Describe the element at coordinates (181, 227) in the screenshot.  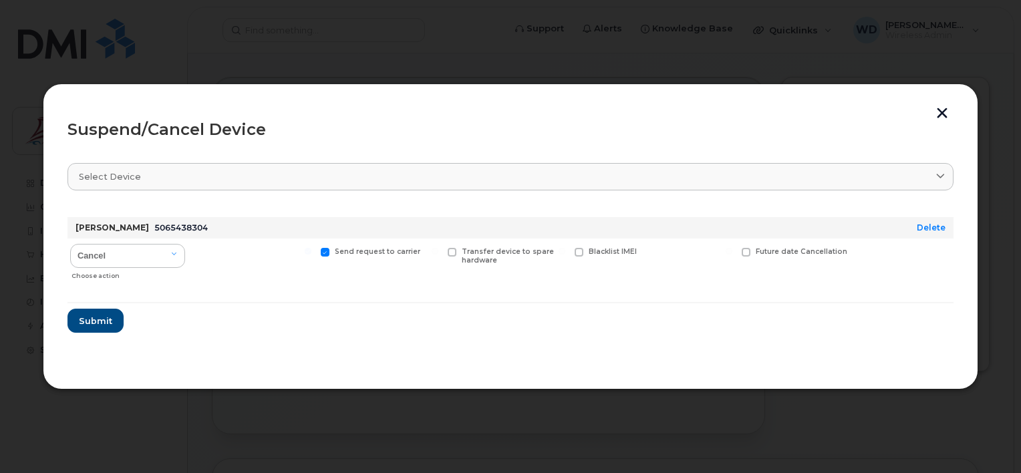
I see `span: 5065438304` at that location.